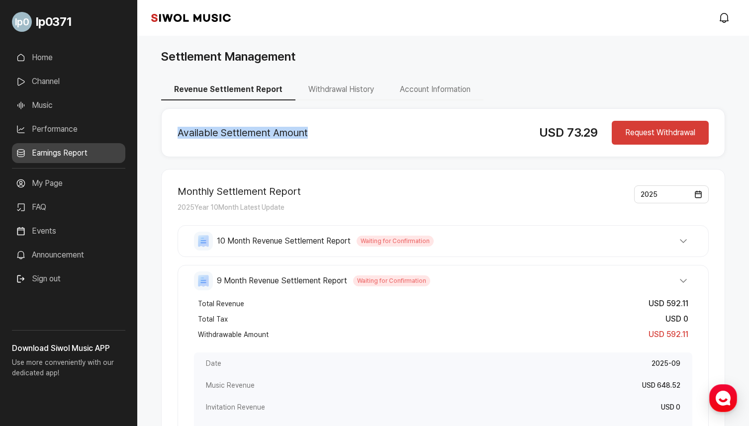 The width and height of the screenshot is (749, 426). I want to click on a: Earnings Report, so click(69, 153).